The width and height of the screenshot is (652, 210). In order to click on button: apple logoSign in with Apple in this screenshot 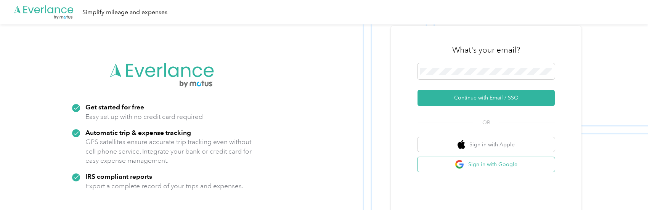, I will do `click(486, 144)`.